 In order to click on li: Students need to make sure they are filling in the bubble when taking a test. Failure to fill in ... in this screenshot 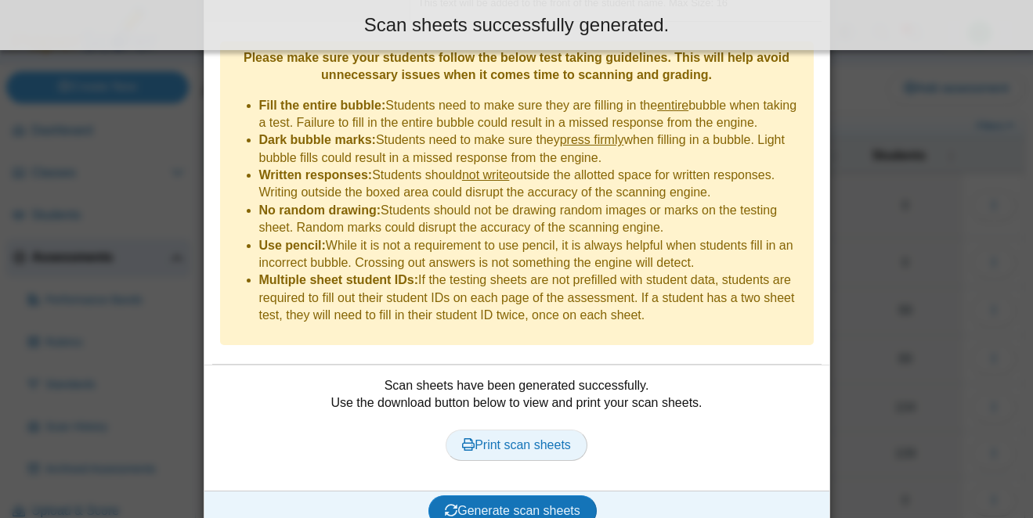, I will do `click(532, 114)`.